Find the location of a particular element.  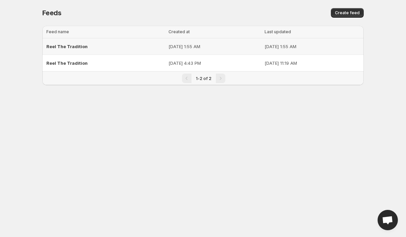

span: Last updated is located at coordinates (278, 31).